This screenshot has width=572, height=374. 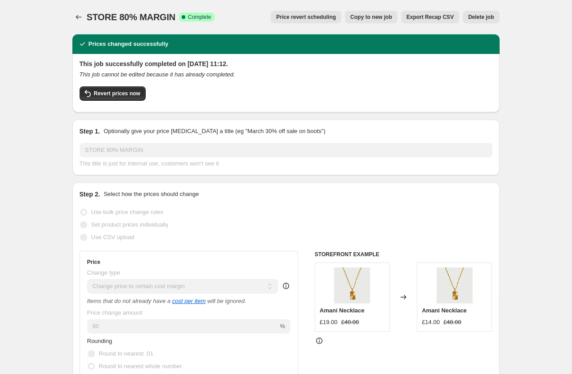 I want to click on input: 50, so click(x=182, y=326).